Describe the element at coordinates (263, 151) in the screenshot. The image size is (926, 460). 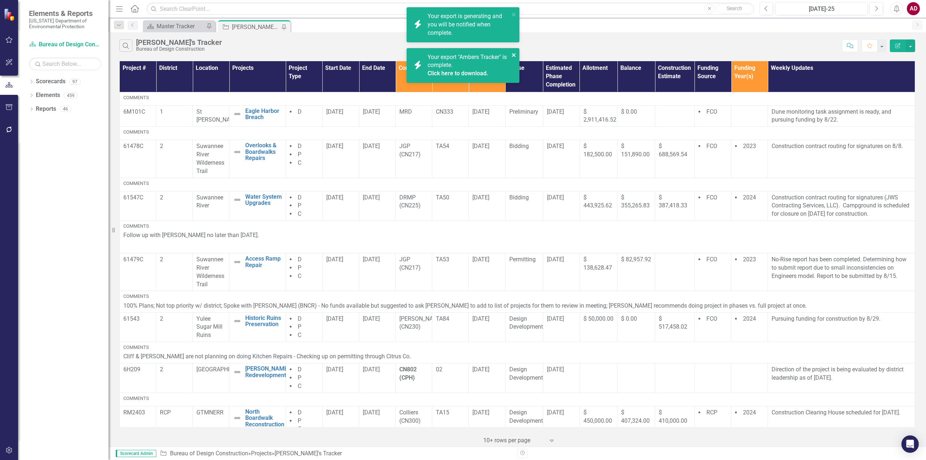
I see `a: Overlooks & Boardwalks Repairs` at that location.